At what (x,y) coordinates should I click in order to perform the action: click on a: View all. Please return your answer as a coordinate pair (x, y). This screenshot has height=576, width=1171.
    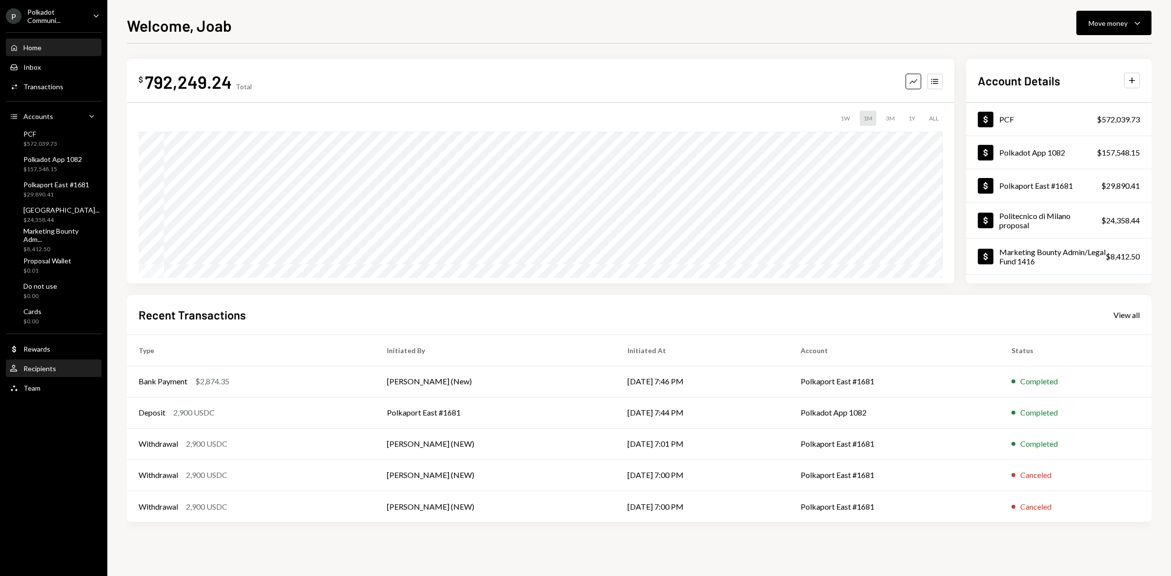
    Looking at the image, I should click on (1126, 315).